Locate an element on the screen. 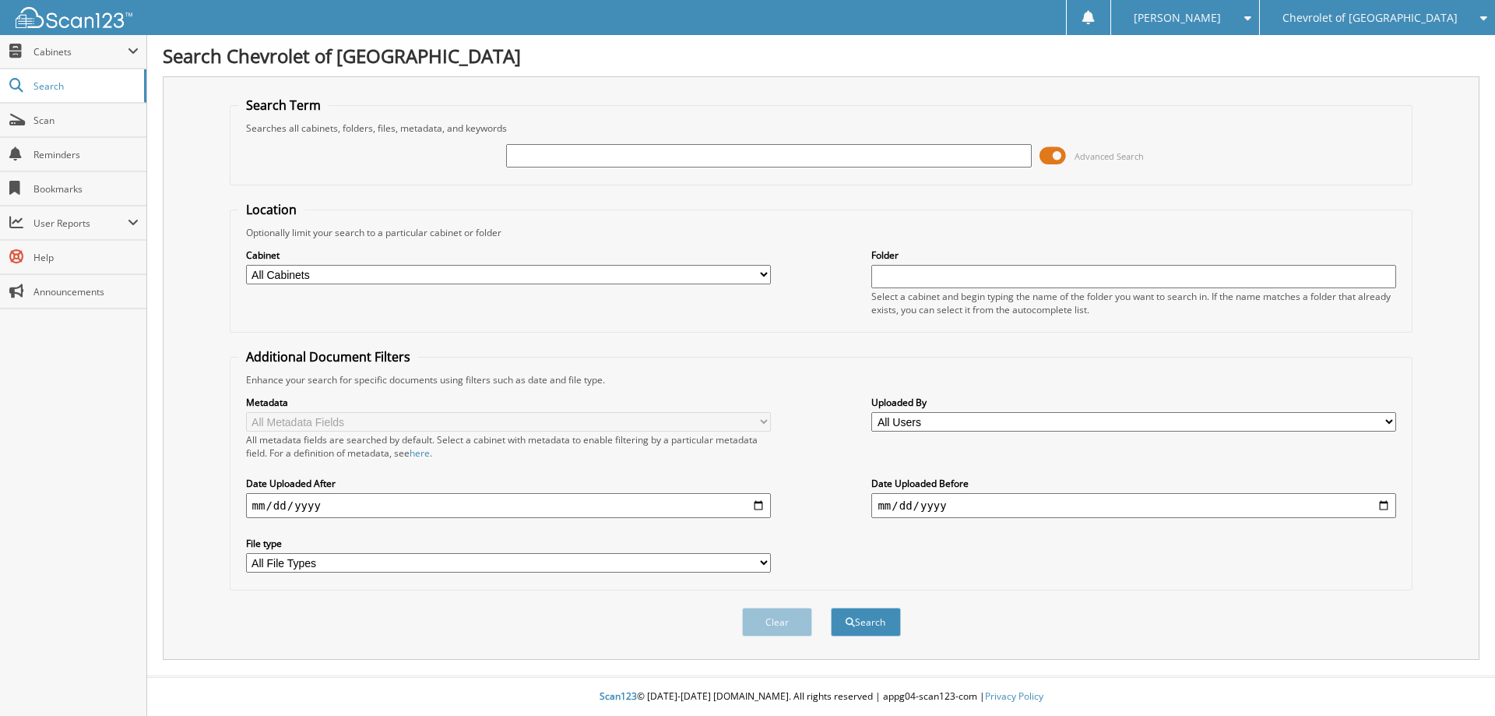 This screenshot has height=716, width=1495. span: User Reports is located at coordinates (80, 223).